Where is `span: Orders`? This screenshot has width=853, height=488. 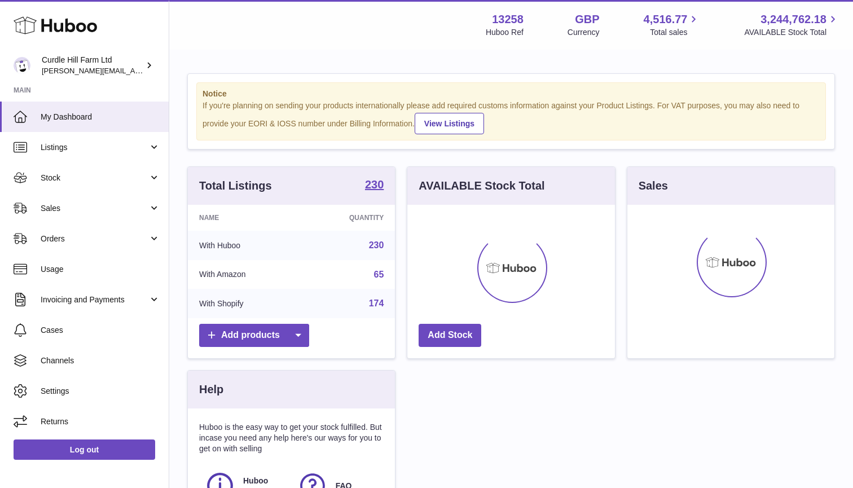 span: Orders is located at coordinates (94, 239).